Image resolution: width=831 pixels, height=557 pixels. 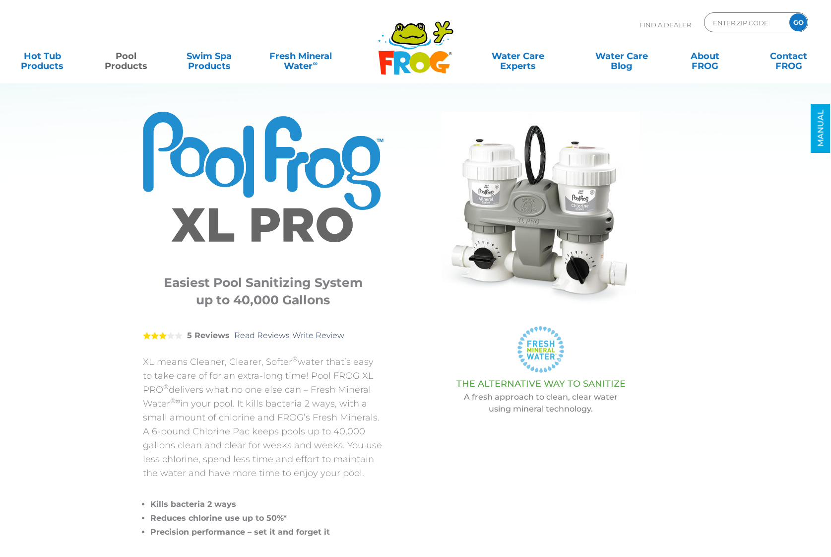 I want to click on a: ContactFROG, so click(x=788, y=56).